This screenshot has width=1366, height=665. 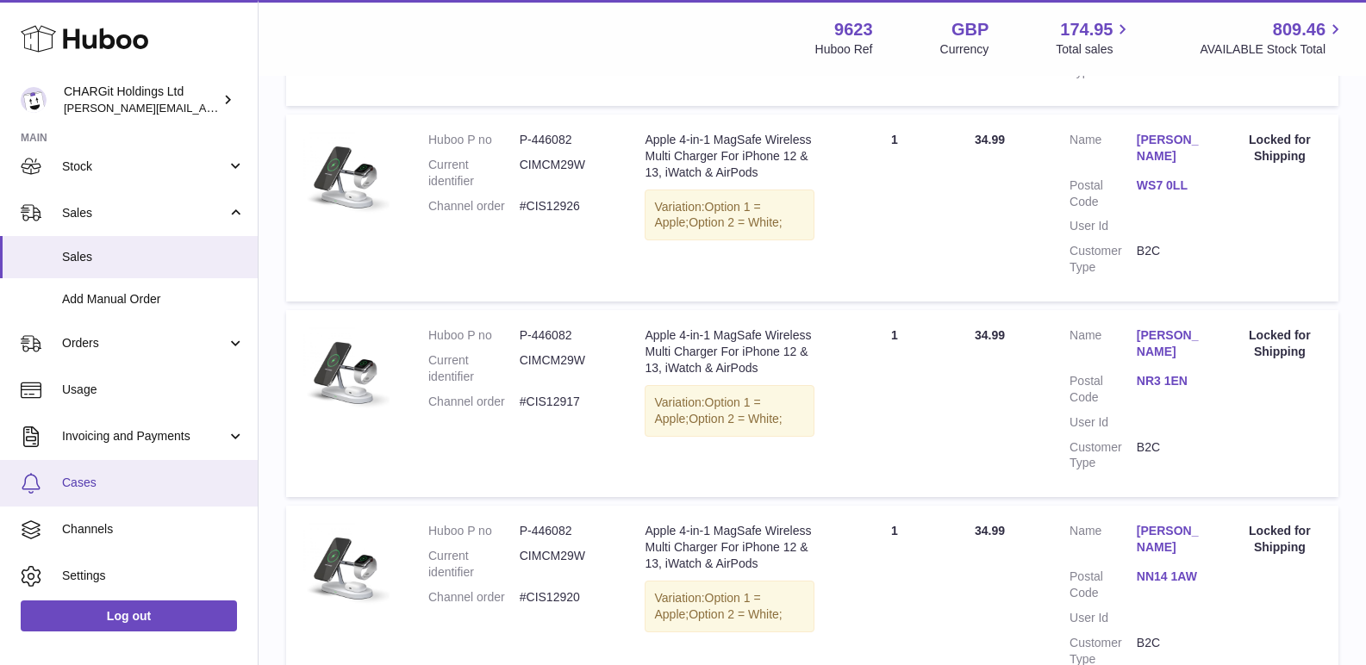 What do you see at coordinates (141, 100) in the screenshot?
I see `div: CHARGit Holdings Ltd` at bounding box center [141, 100].